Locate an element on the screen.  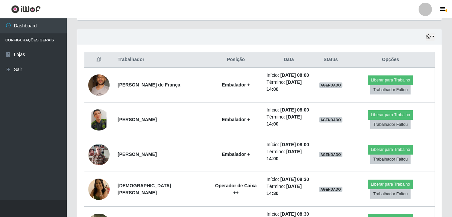
strong: Operador de Caixa ++ is located at coordinates (236, 189).